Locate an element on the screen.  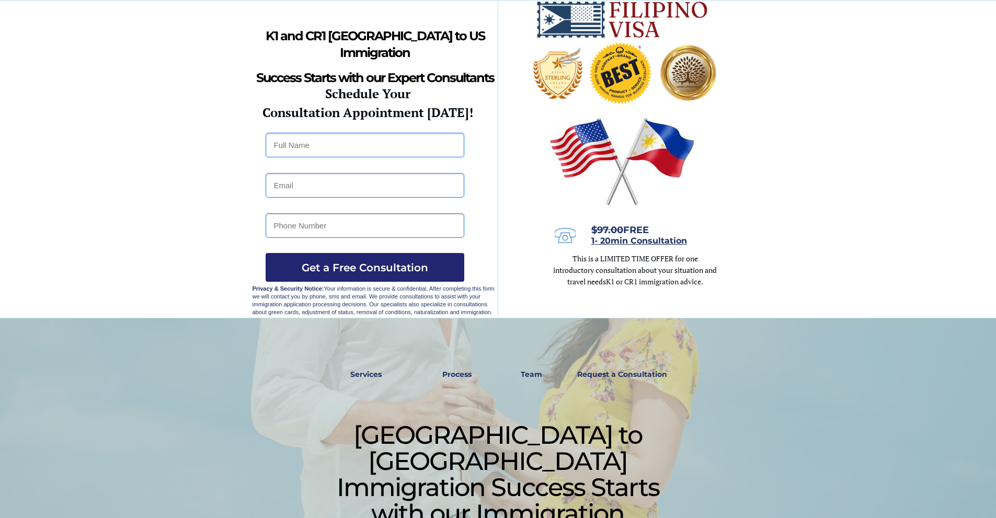
span: FREE is located at coordinates (620, 230).